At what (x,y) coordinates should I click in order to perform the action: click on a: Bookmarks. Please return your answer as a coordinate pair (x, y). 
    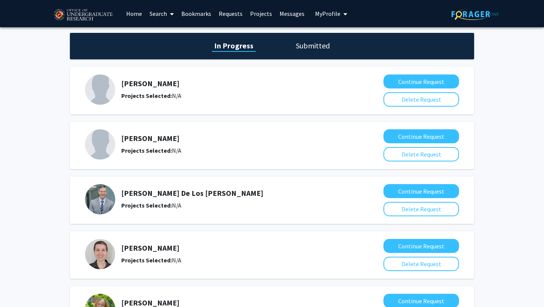
    Looking at the image, I should click on (196, 14).